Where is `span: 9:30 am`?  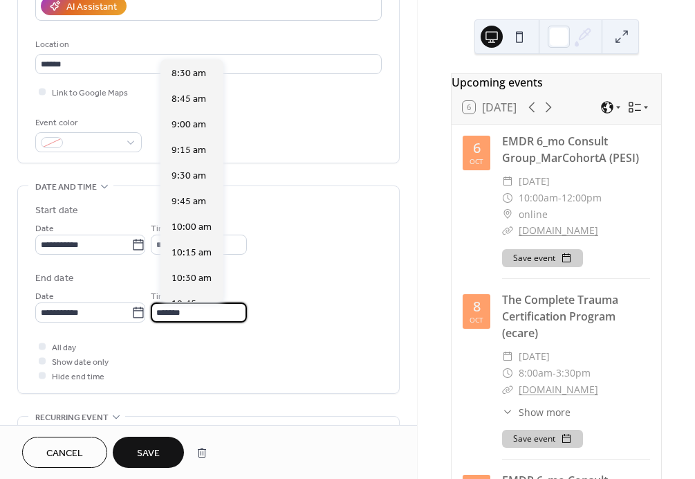
span: 9:30 am is located at coordinates (189, 176).